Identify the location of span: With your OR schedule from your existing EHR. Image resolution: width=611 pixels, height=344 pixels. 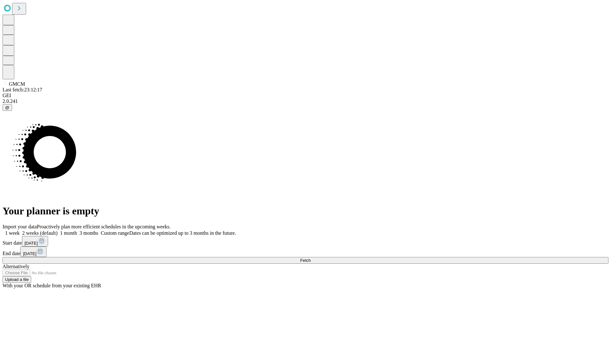
(52, 285).